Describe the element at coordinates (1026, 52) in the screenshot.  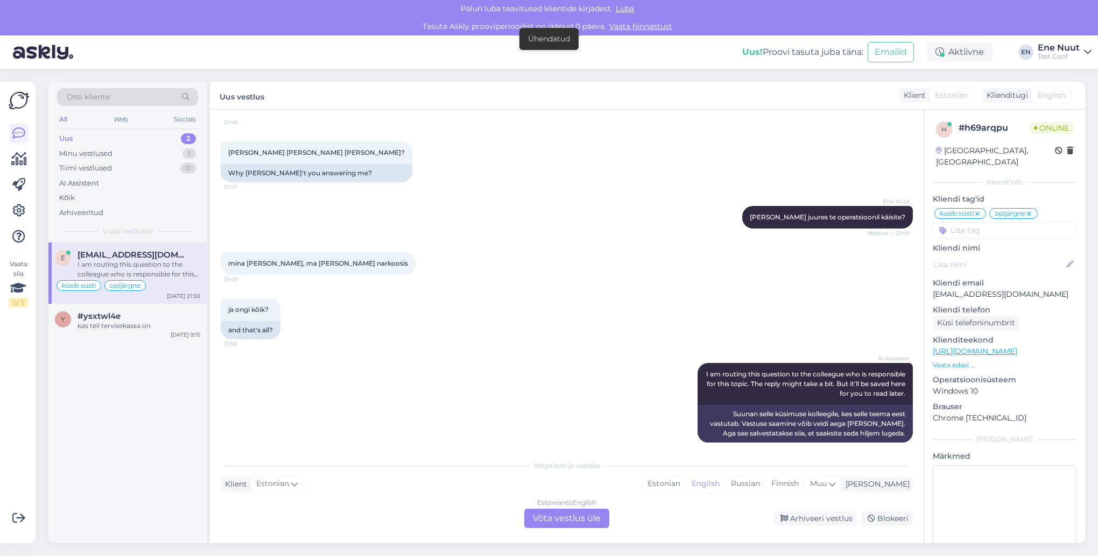
I see `div: EN` at that location.